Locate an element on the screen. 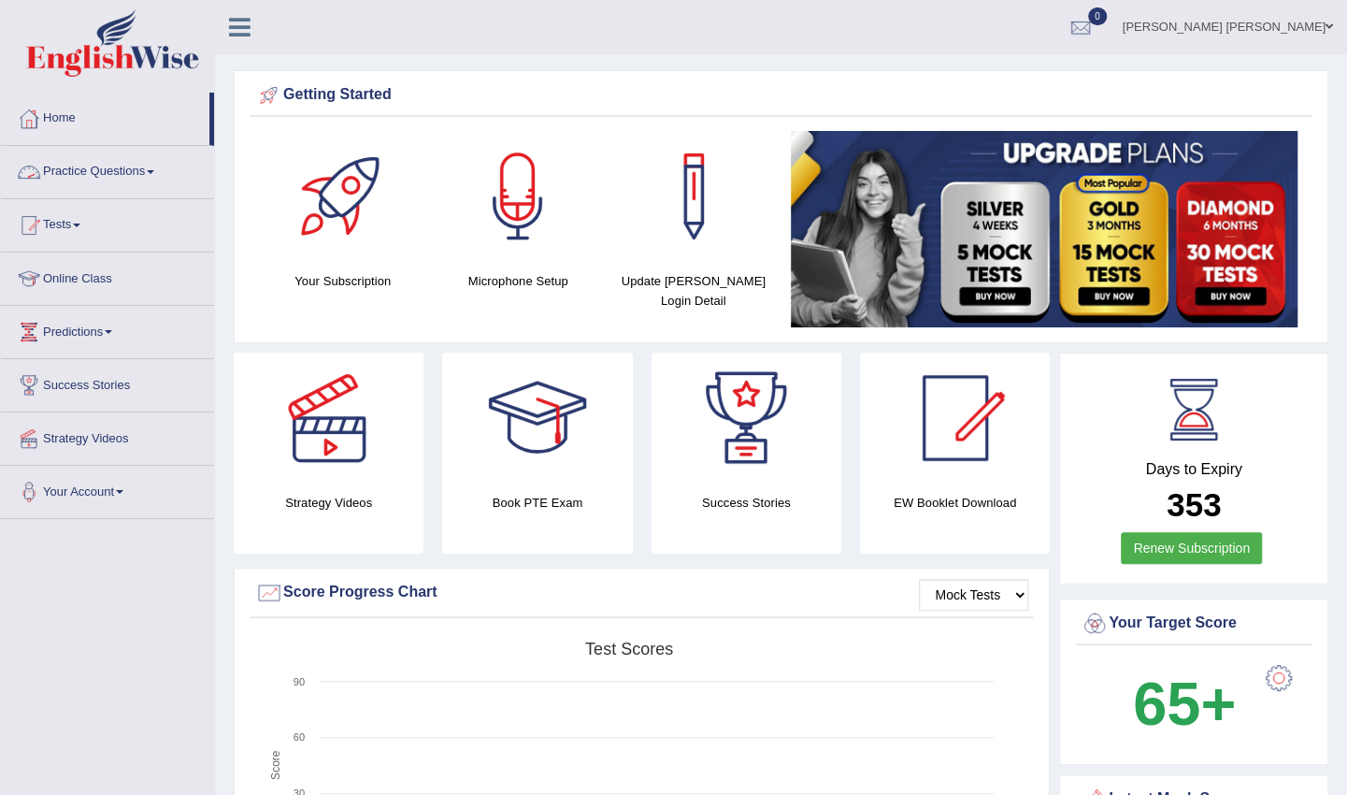  h4: Book PTE Exam is located at coordinates (537, 502).